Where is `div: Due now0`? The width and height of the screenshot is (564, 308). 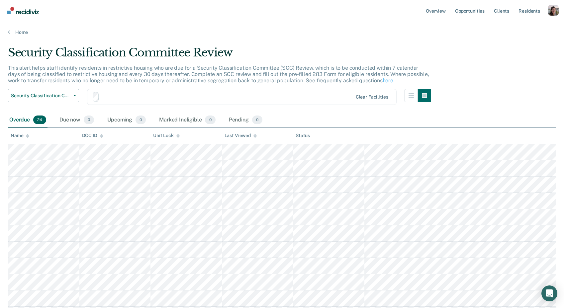 div: Due now0 is located at coordinates (77, 120).